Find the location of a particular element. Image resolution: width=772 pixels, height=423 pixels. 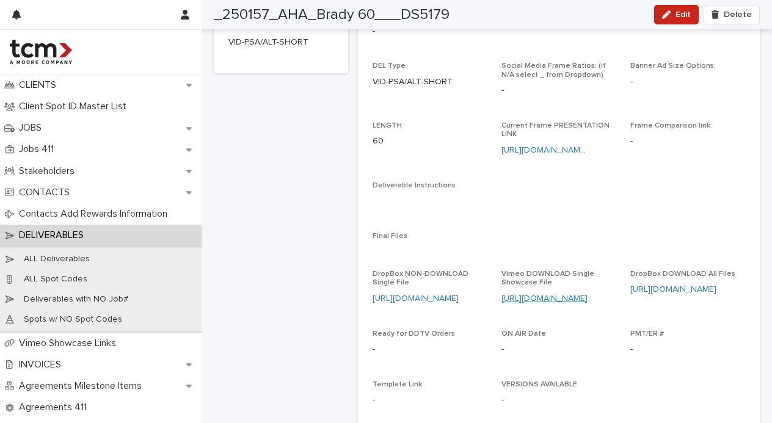

span: ON AIR Date is located at coordinates (524, 334).